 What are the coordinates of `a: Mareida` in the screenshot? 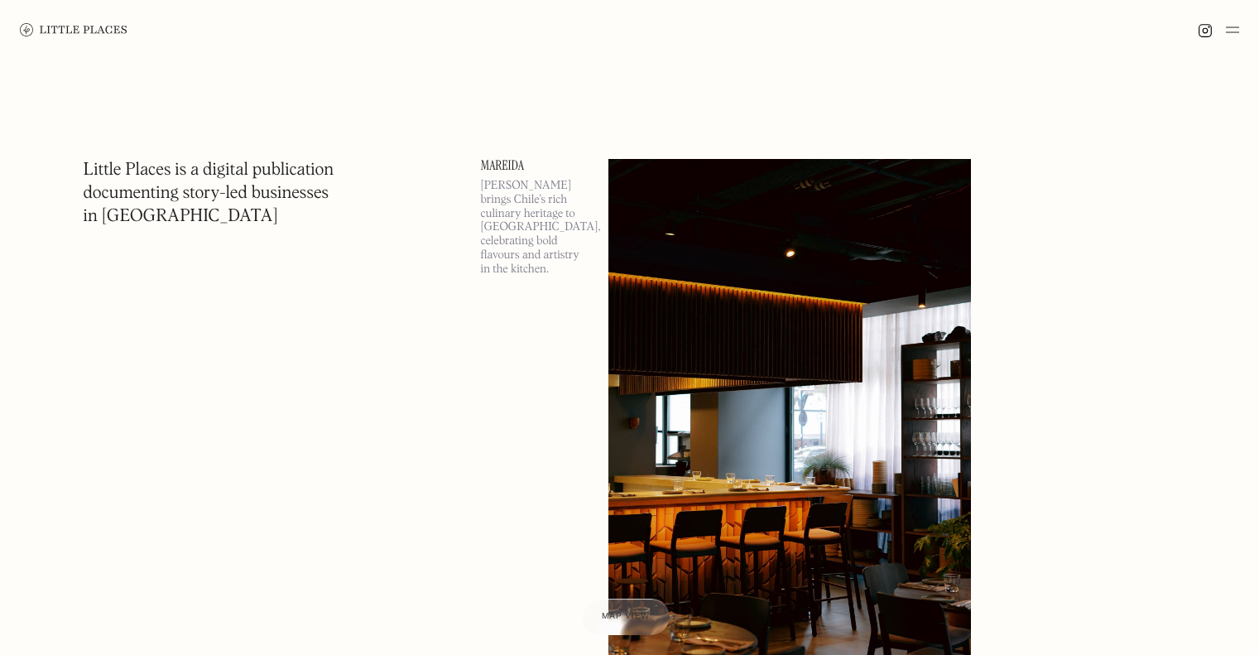 It's located at (535, 165).